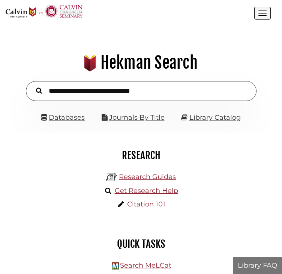  I want to click on a: Library Catalog, so click(215, 117).